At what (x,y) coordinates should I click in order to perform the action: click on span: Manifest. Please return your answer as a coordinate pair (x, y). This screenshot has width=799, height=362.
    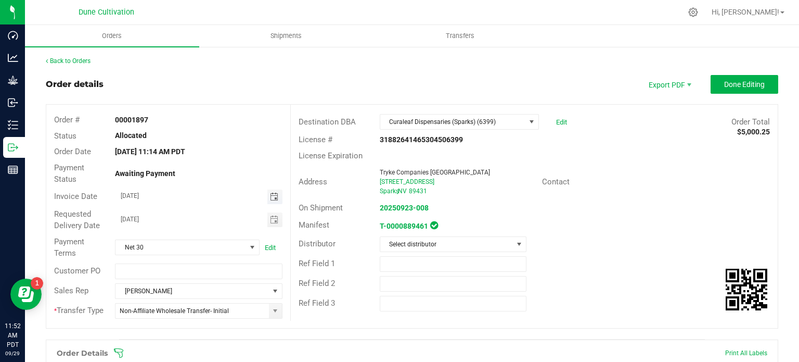
    Looking at the image, I should click on (314, 225).